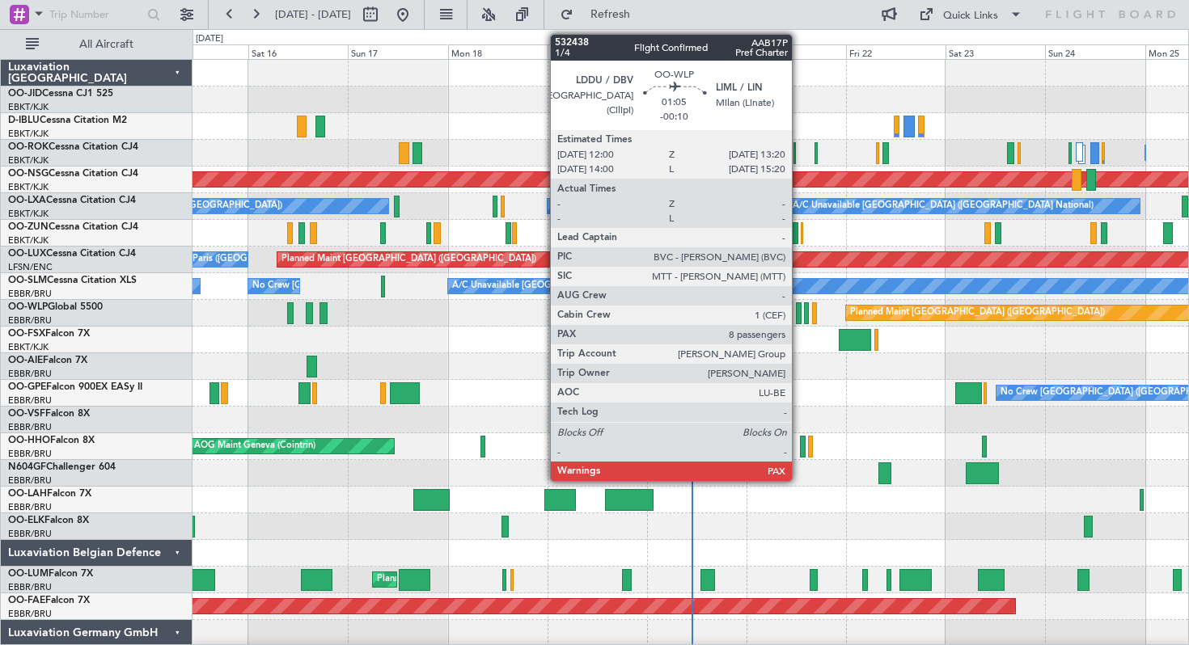  What do you see at coordinates (895, 52) in the screenshot?
I see `div: Fri 22` at bounding box center [895, 52].